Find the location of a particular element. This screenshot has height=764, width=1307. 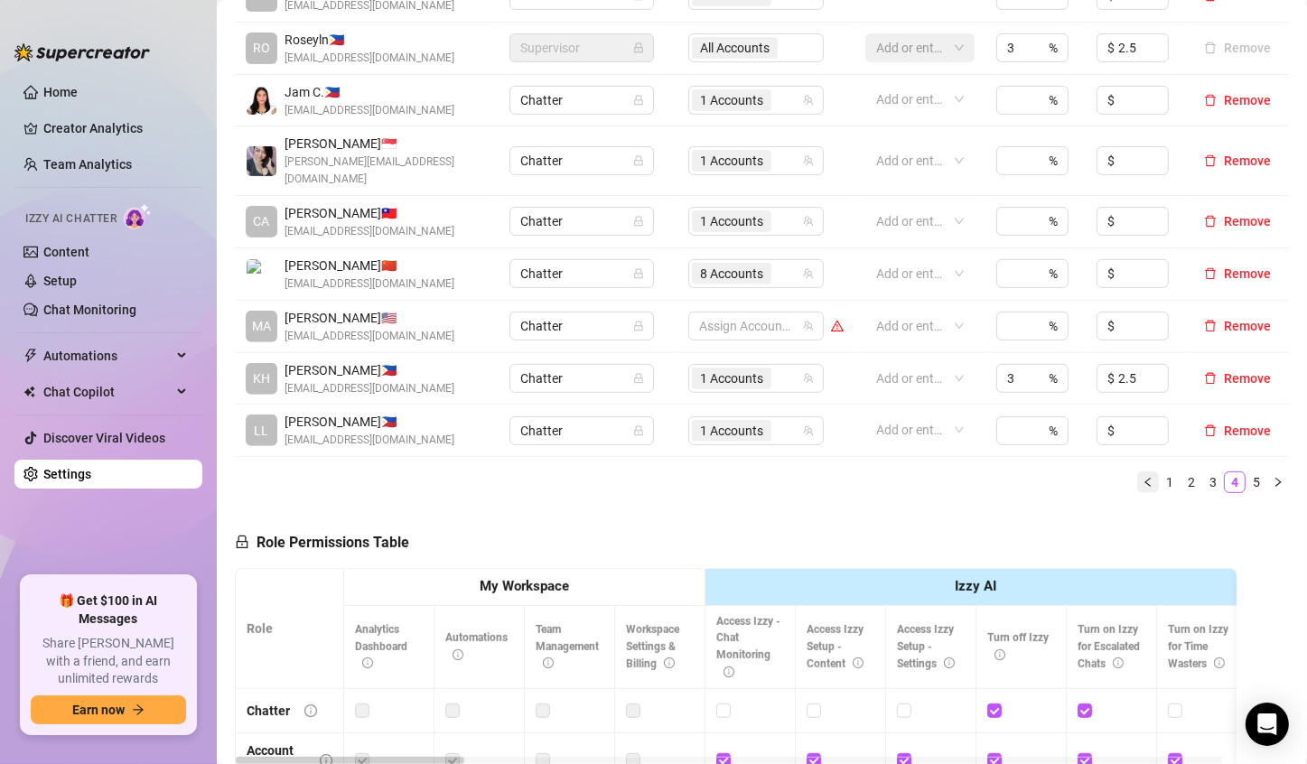

a: Team Analytics is located at coordinates (88, 164).